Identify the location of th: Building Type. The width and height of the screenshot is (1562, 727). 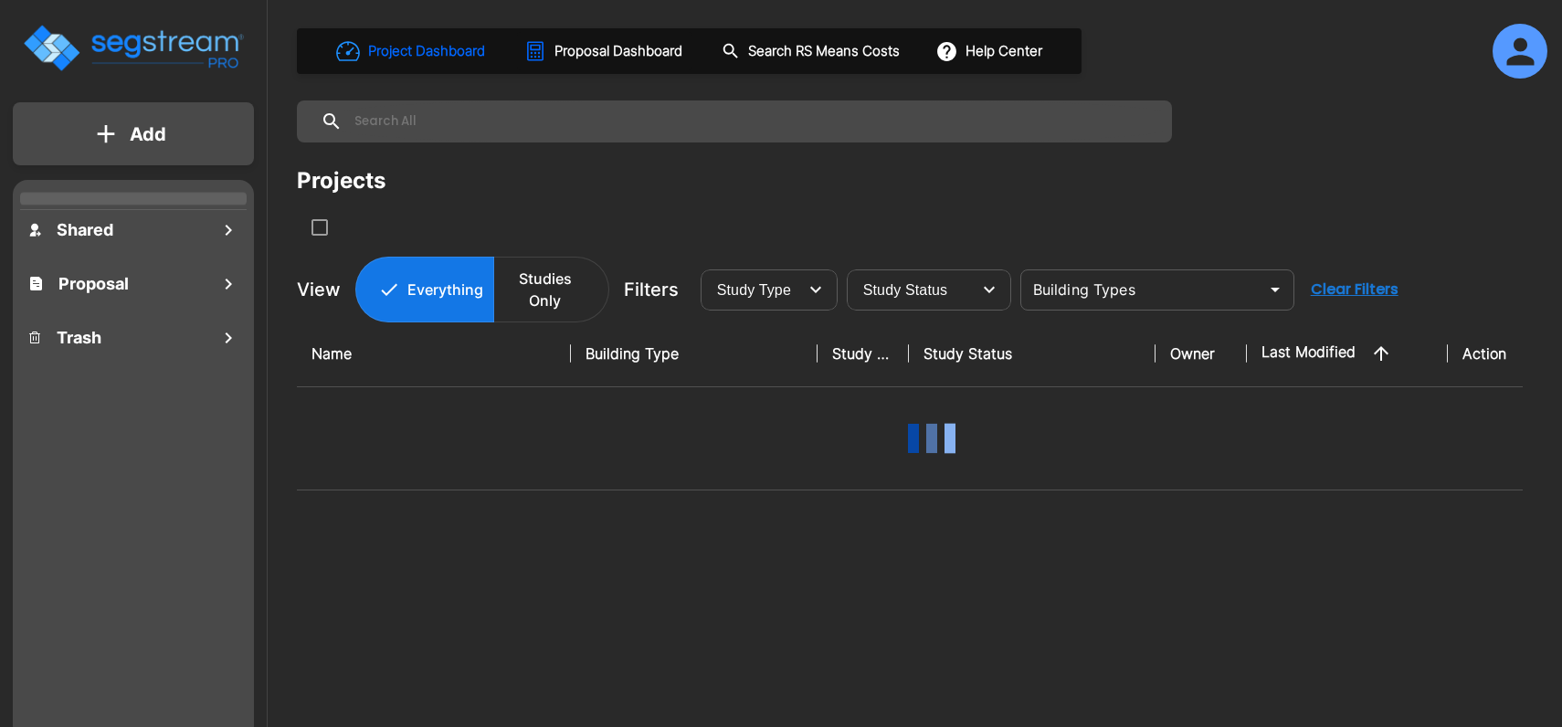
(694, 353).